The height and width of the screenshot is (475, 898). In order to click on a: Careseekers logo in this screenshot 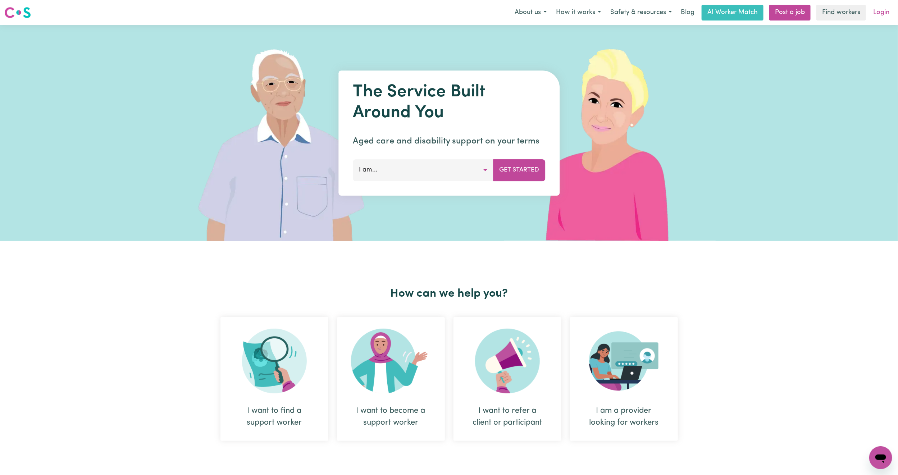, I will do `click(18, 13)`.